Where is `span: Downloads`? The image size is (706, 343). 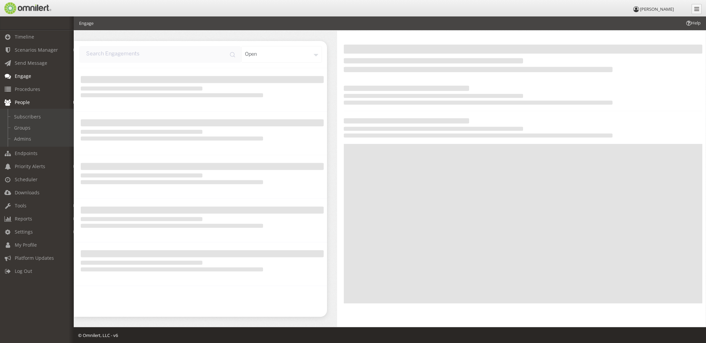 span: Downloads is located at coordinates (27, 192).